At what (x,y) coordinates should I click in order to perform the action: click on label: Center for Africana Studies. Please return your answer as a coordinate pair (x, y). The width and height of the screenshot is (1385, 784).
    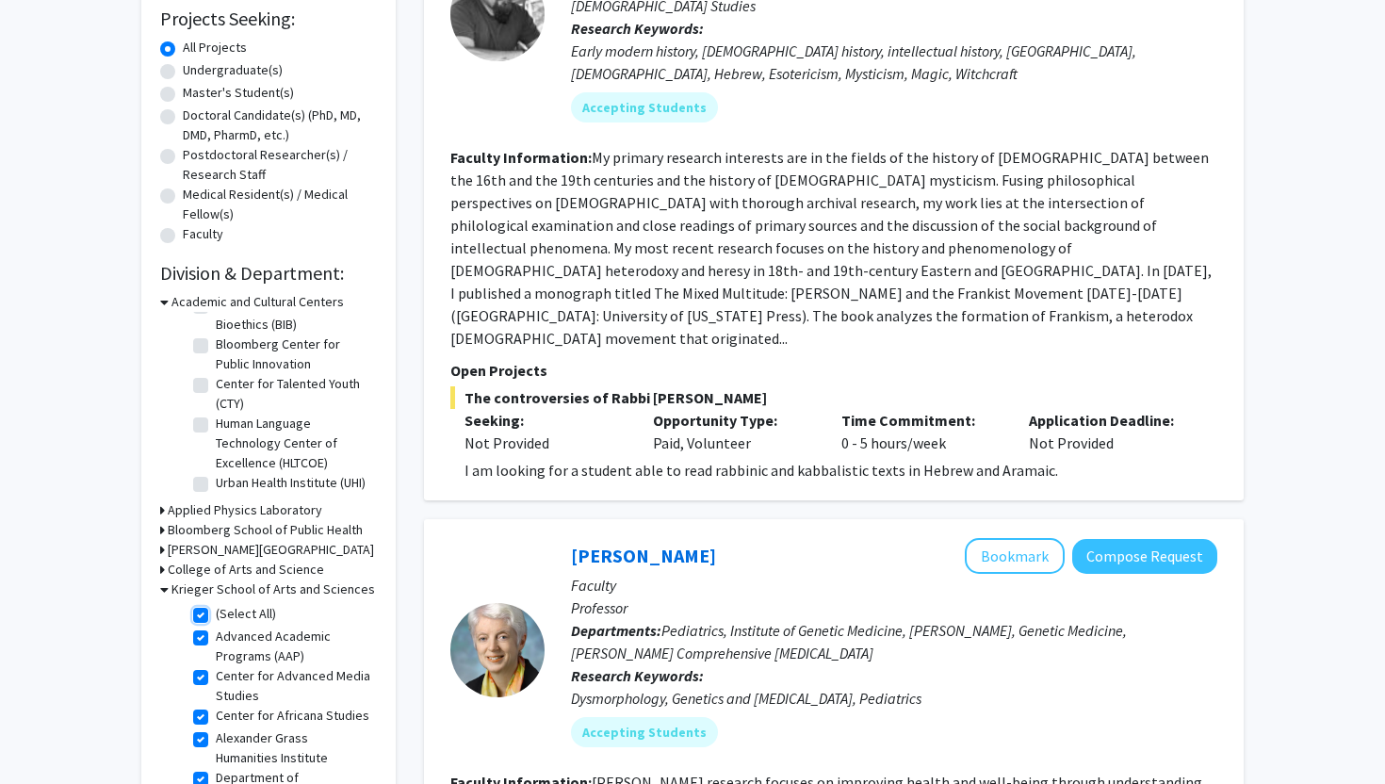
    Looking at the image, I should click on (292, 715).